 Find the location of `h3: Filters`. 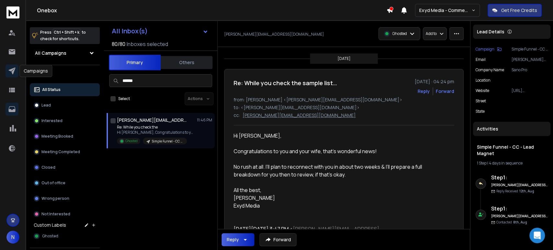

h3: Filters is located at coordinates (65, 75).